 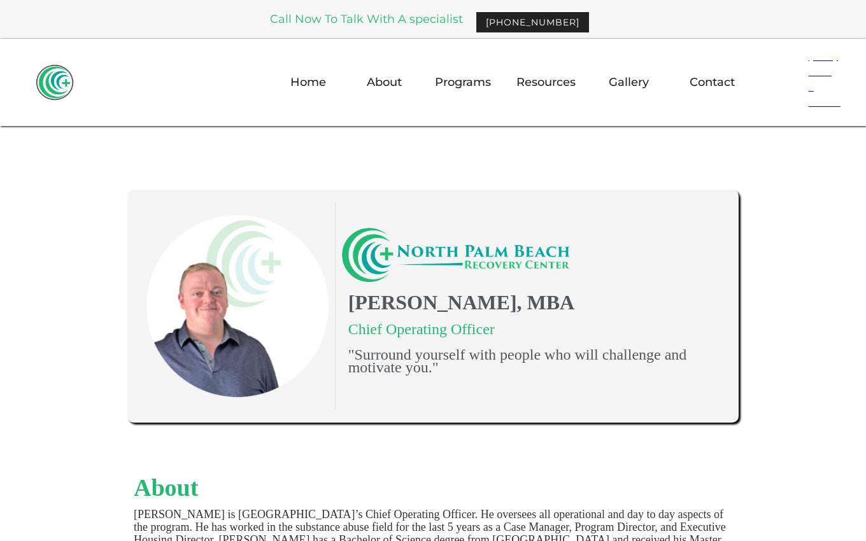 I want to click on a: Home, so click(x=308, y=82).